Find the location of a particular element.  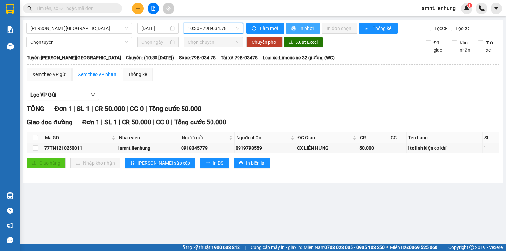

span: Lọc VP Gửi is located at coordinates (43, 95).